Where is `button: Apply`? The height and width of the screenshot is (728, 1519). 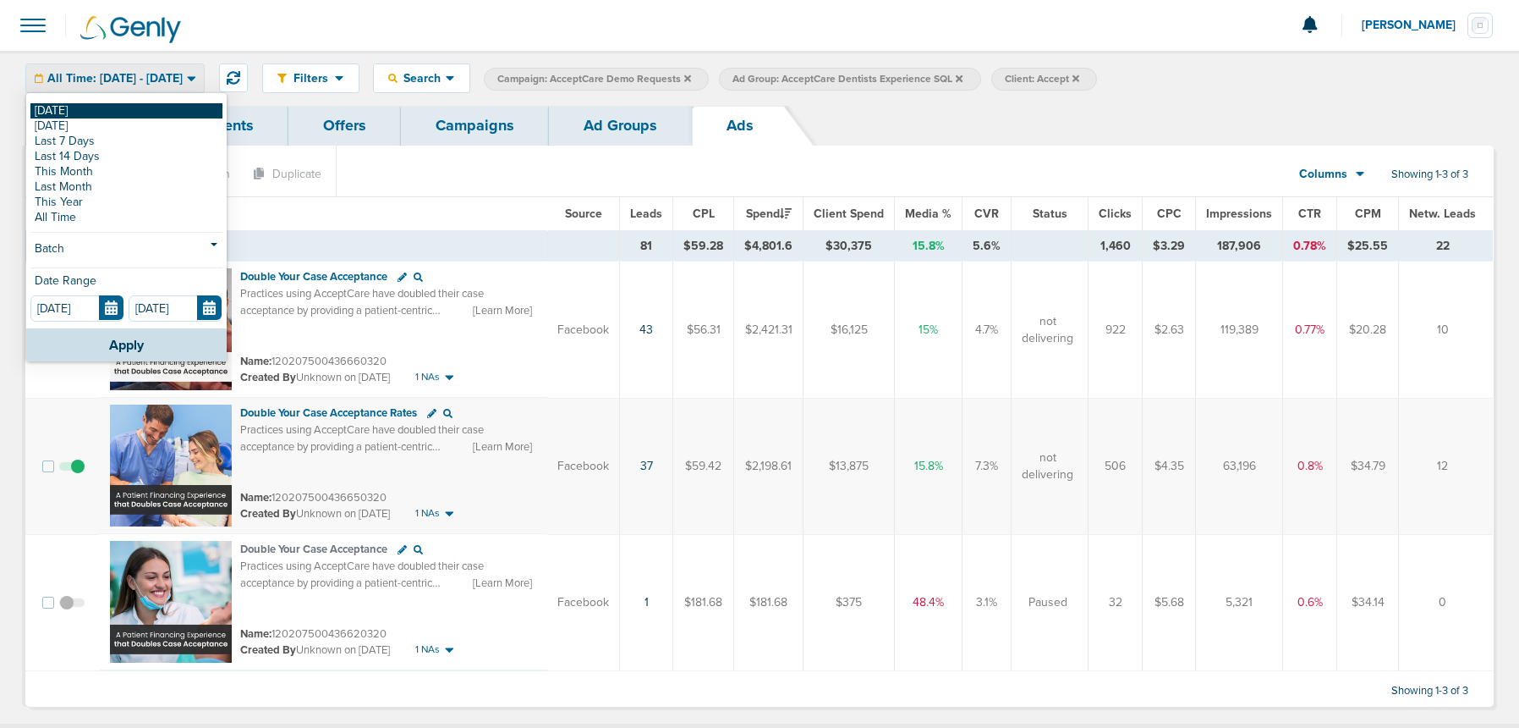
button: Apply is located at coordinates (126, 344).